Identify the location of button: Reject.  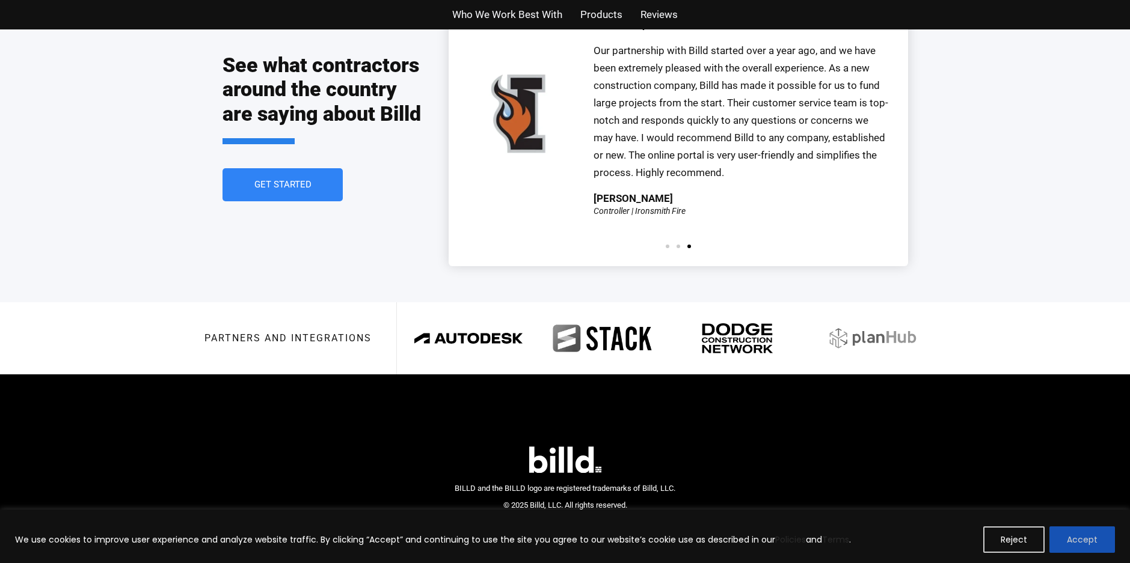
(1013, 540).